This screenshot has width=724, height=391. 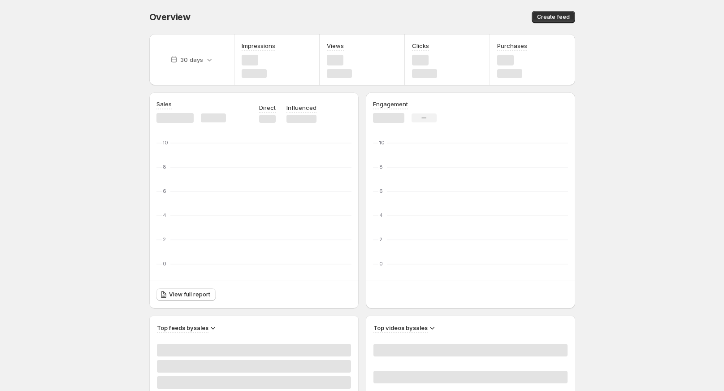 What do you see at coordinates (420, 46) in the screenshot?
I see `h3: Clicks` at bounding box center [420, 46].